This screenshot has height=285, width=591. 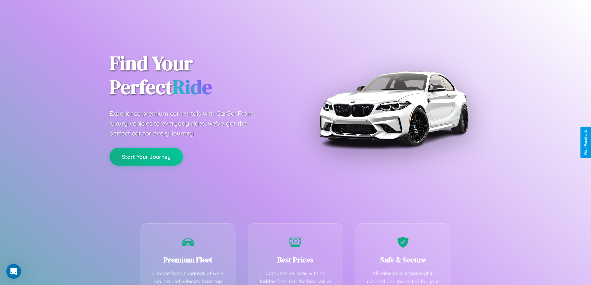 I want to click on h3: Best Prices, so click(x=295, y=260).